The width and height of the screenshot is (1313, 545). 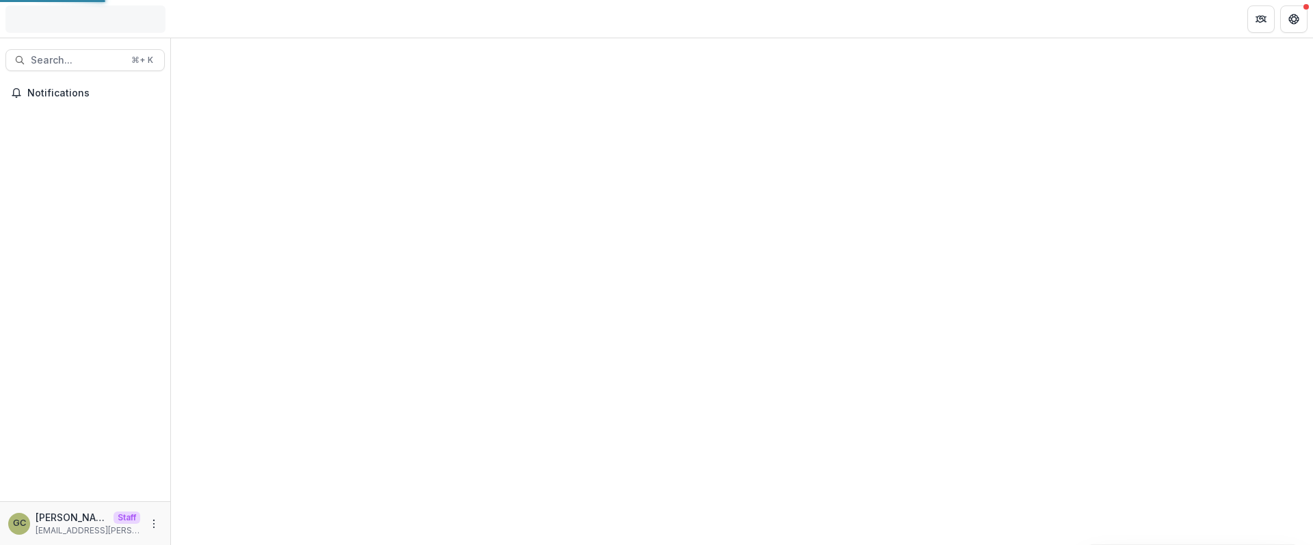 What do you see at coordinates (1293, 19) in the screenshot?
I see `button: Get Help` at bounding box center [1293, 19].